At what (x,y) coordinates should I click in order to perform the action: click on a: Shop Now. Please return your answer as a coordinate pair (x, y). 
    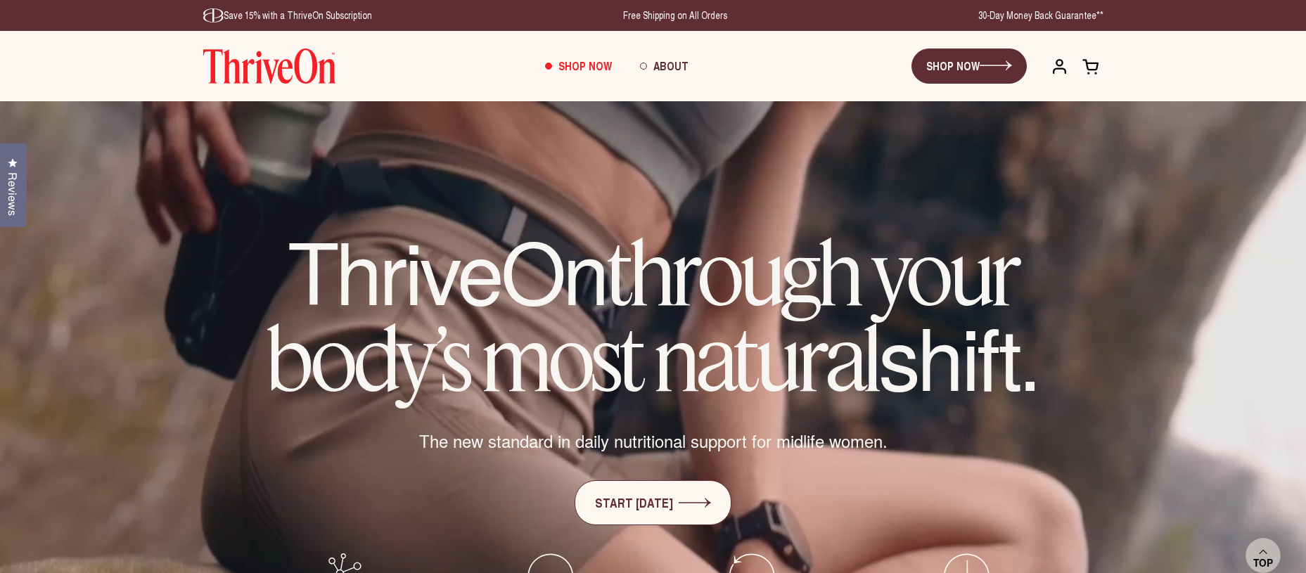
    Looking at the image, I should click on (578, 66).